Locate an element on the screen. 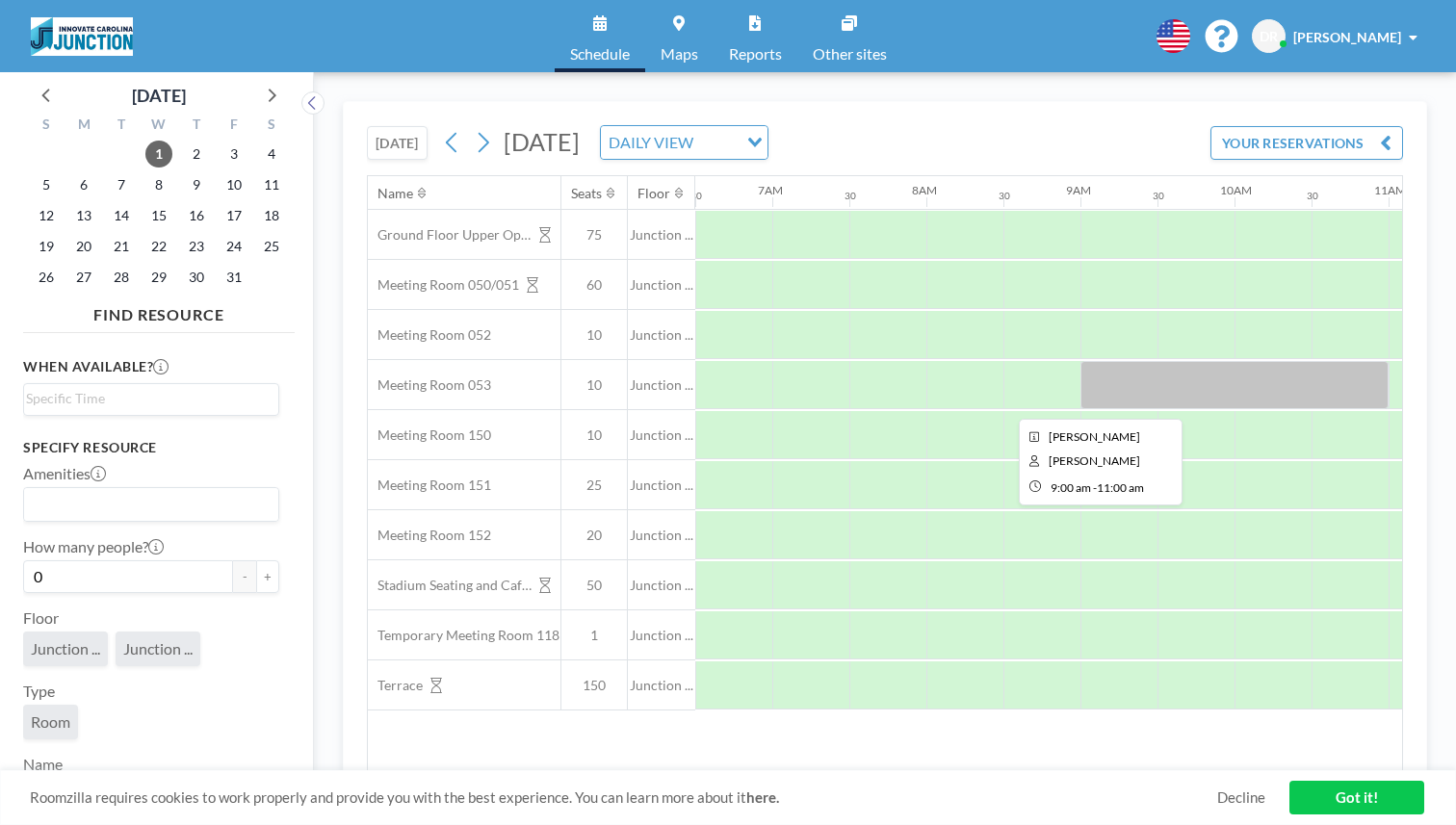 Image resolution: width=1456 pixels, height=825 pixels. label: How many people? is located at coordinates (93, 546).